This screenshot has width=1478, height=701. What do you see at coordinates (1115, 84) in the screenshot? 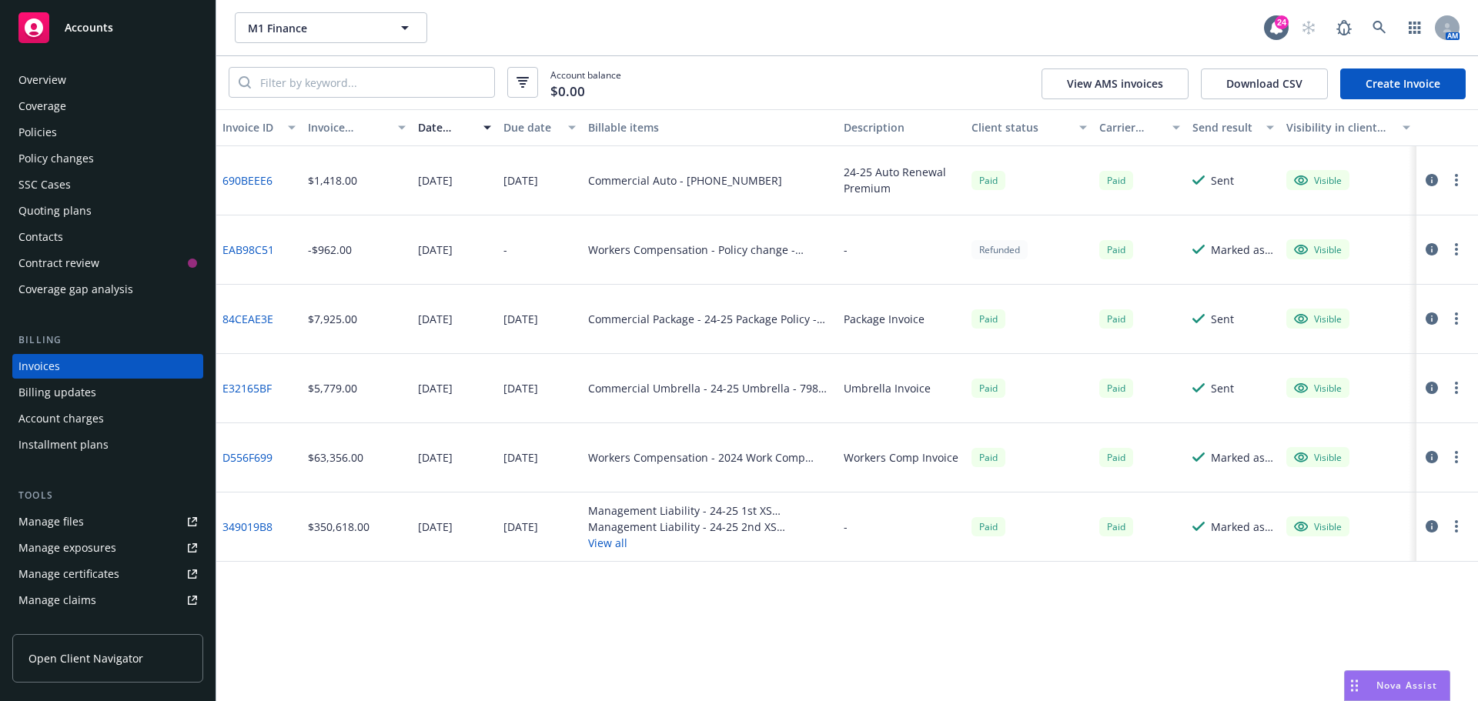
I see `button: View AMS invoices` at bounding box center [1115, 84].